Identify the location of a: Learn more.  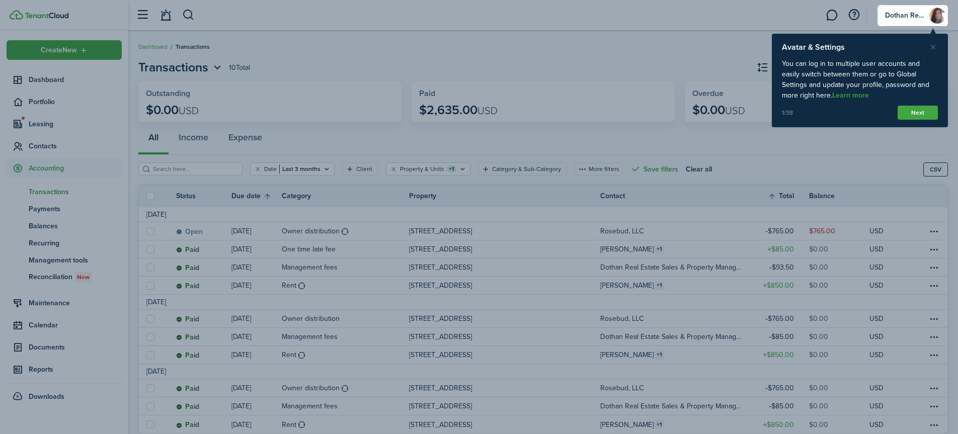
(850, 96).